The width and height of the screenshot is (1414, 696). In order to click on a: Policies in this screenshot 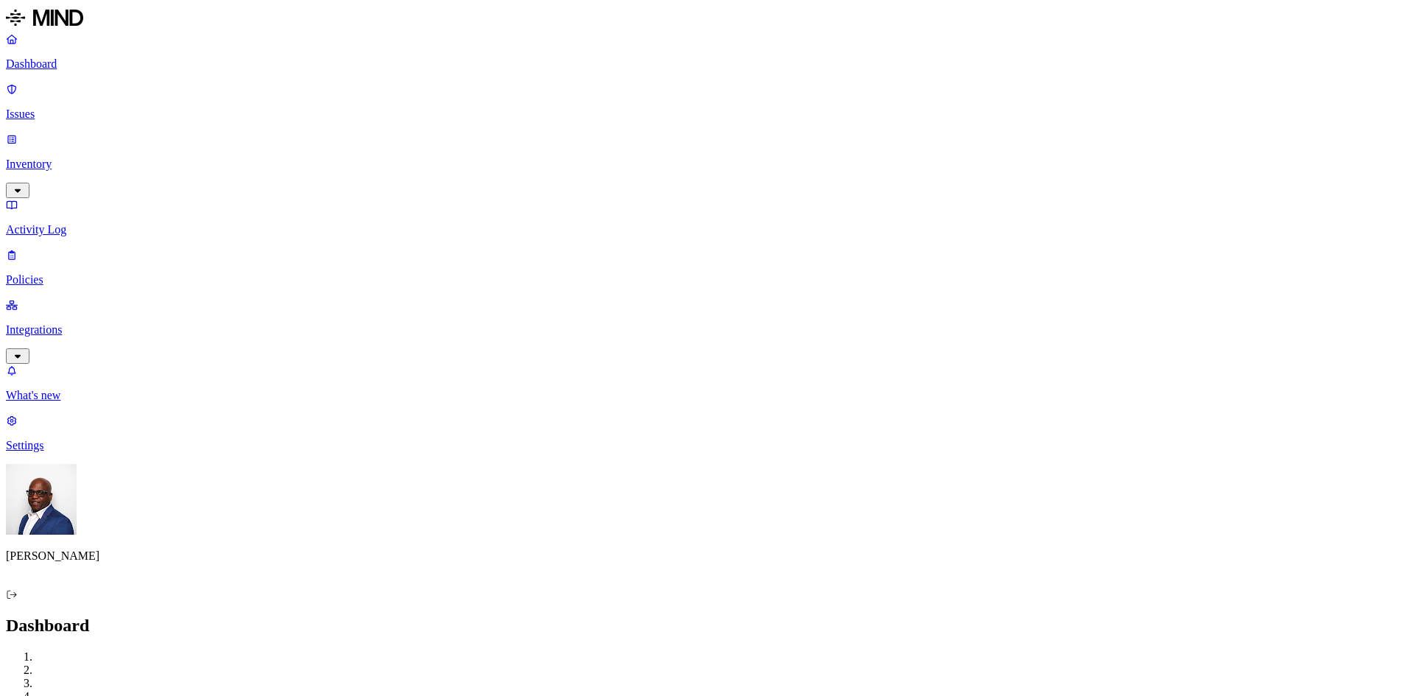, I will do `click(707, 267)`.